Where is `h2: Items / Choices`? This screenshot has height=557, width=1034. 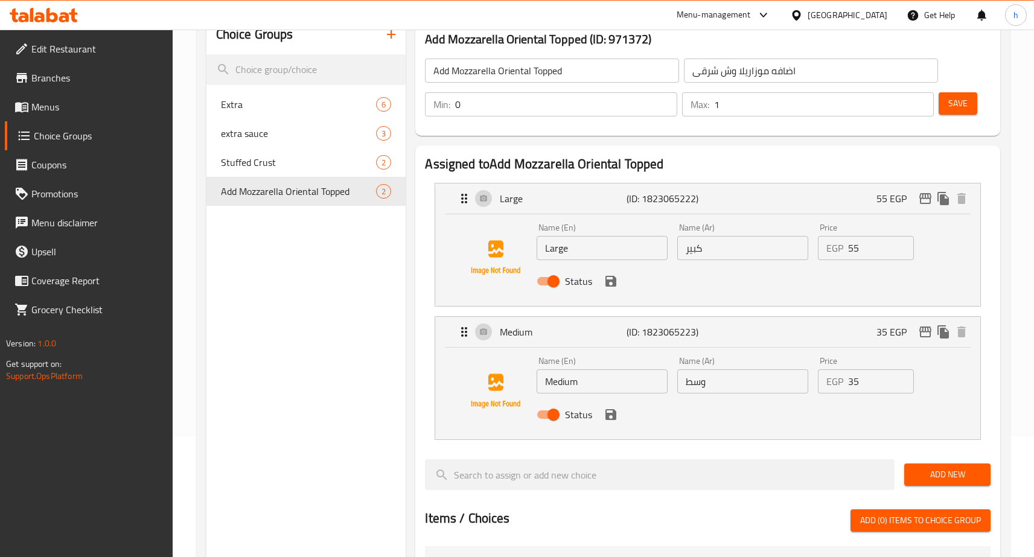
h2: Items / Choices is located at coordinates (467, 519).